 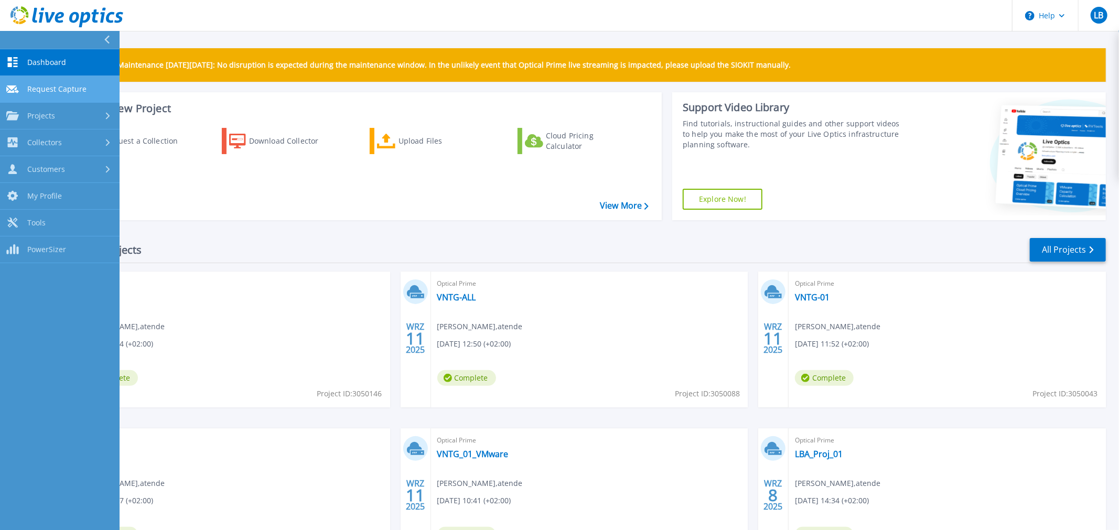 What do you see at coordinates (361, 108) in the screenshot?
I see `h3: Start a New Project` at bounding box center [361, 108].